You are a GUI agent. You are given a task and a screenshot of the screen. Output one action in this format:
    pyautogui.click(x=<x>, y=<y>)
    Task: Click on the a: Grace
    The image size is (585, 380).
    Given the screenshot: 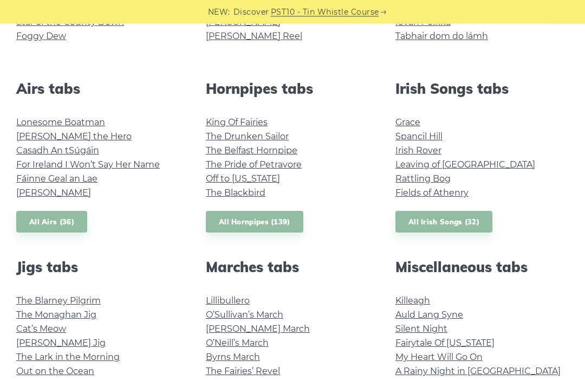 What is the action you would take?
    pyautogui.click(x=408, y=122)
    